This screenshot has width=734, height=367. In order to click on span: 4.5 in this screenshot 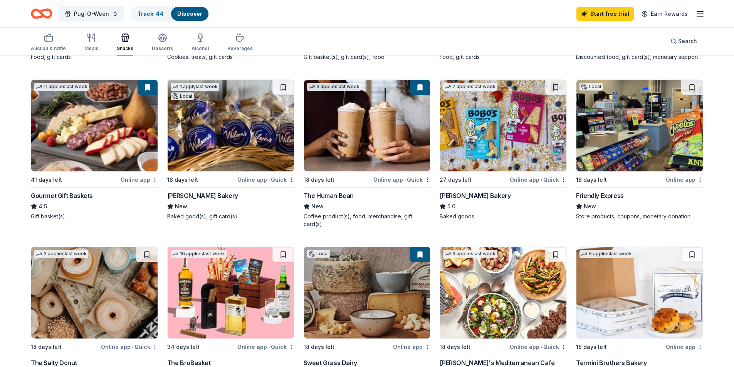, I will do `click(43, 207)`.